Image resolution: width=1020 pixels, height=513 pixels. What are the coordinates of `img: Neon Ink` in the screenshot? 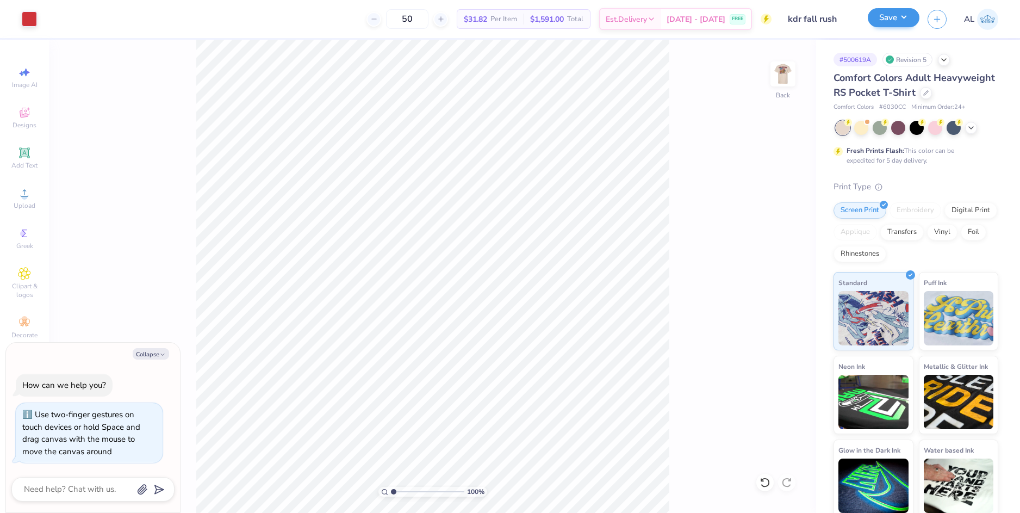 It's located at (874, 402).